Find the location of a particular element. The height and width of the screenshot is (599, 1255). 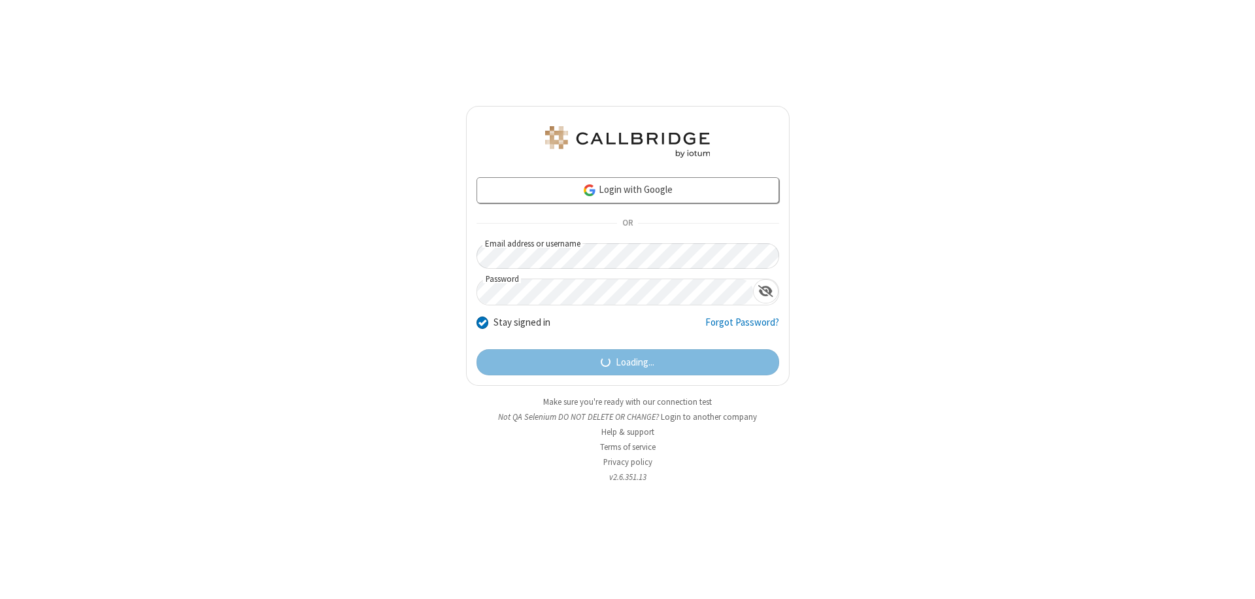

a: Privacy policy is located at coordinates (628, 462).